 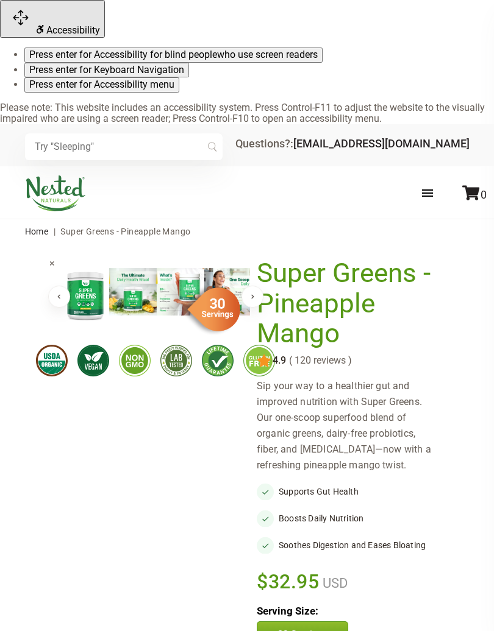 I want to click on b: Serving Size:, so click(x=287, y=611).